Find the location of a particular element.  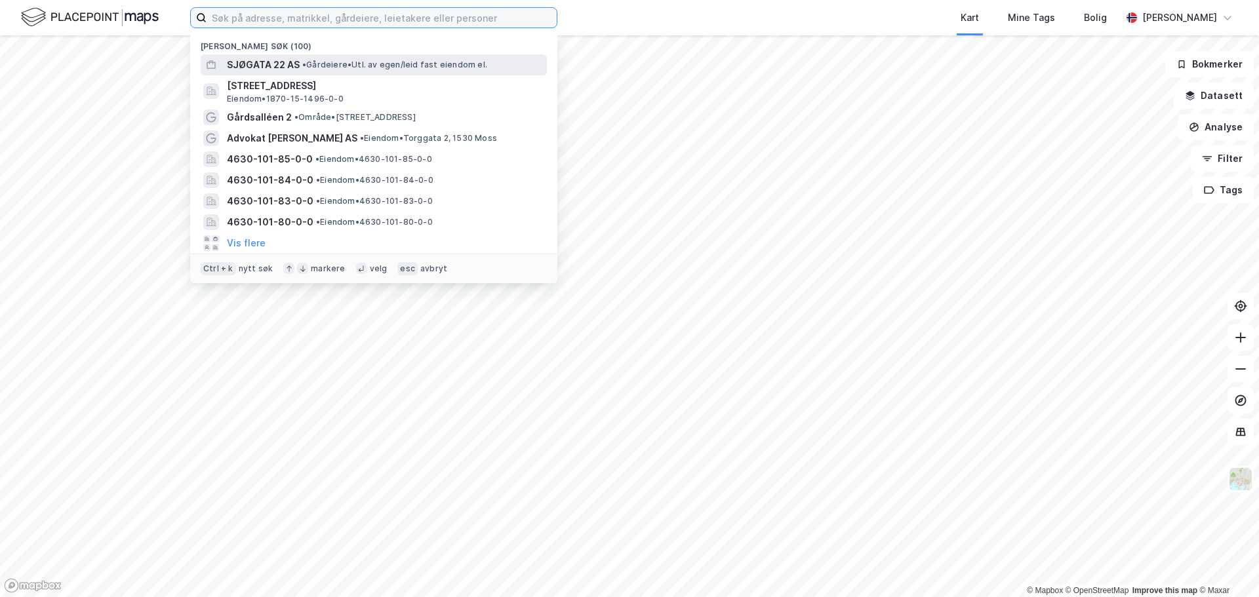

button: Analyse is located at coordinates (1216, 127).